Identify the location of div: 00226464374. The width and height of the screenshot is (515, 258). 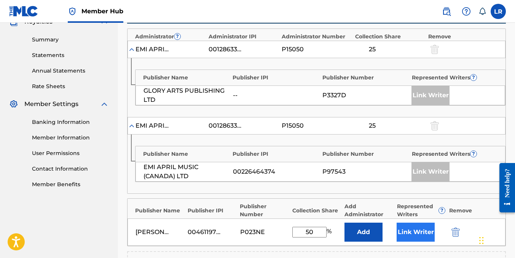
(275, 172).